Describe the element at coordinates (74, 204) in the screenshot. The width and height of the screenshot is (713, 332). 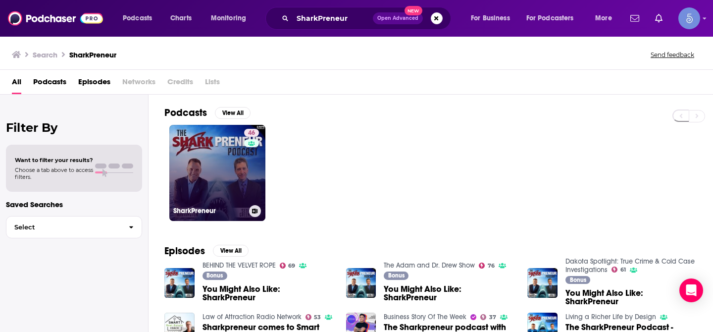
I see `p: Saved Searches` at that location.